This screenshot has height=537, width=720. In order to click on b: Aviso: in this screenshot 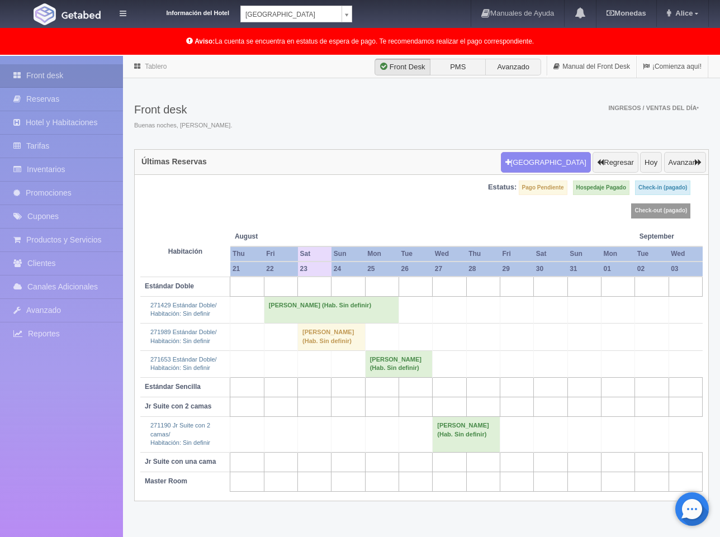, I will do `click(205, 41)`.